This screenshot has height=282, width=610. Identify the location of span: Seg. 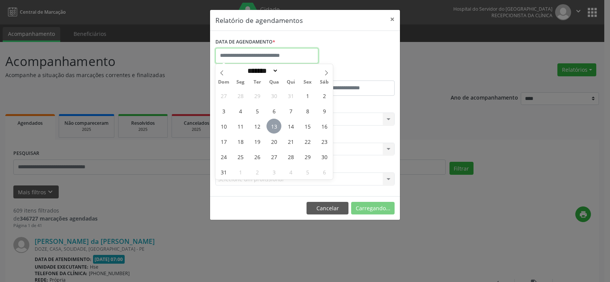
(240, 82).